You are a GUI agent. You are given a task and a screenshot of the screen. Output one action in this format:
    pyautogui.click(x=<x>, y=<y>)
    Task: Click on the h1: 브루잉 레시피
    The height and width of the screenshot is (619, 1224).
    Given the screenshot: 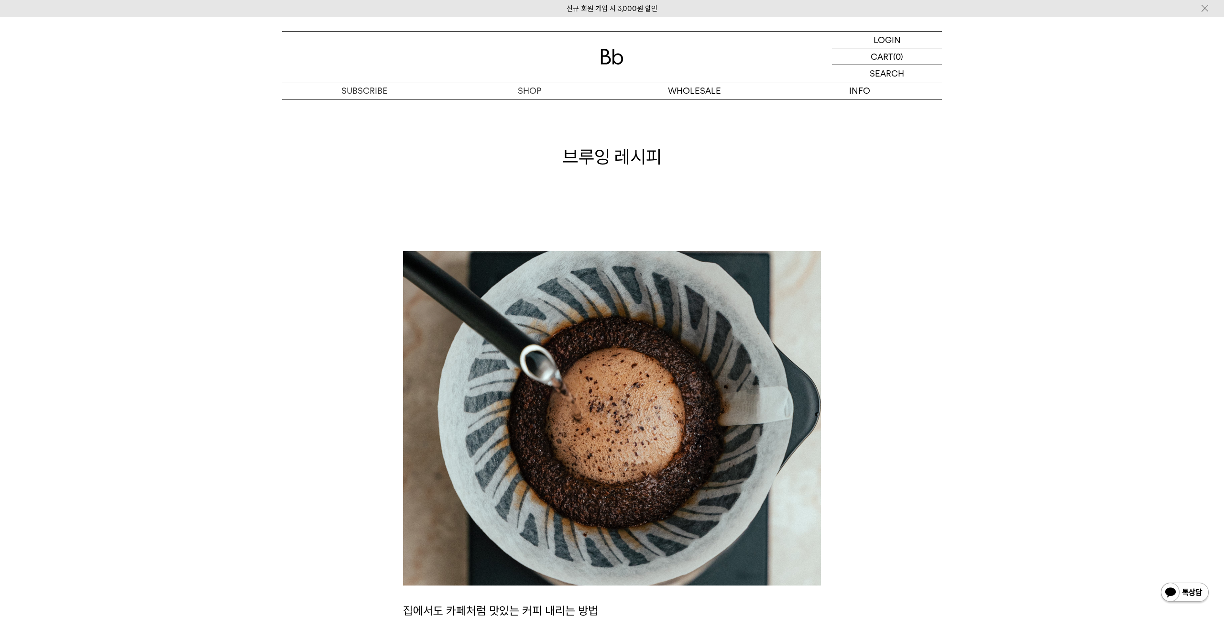 What is the action you would take?
    pyautogui.click(x=612, y=156)
    